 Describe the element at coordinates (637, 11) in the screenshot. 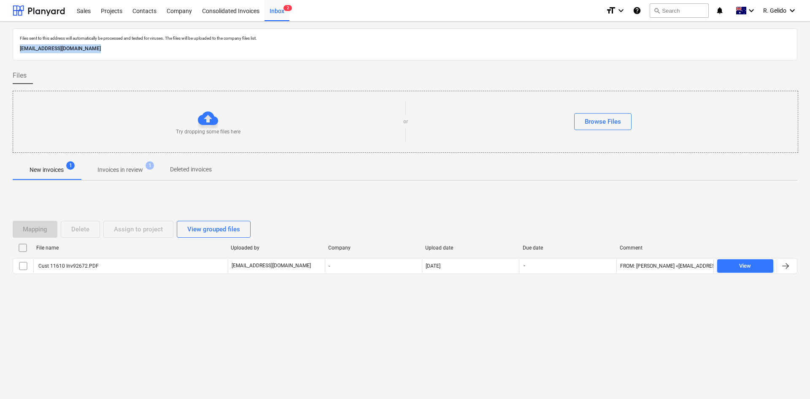

I see `i: Knowledge base` at that location.